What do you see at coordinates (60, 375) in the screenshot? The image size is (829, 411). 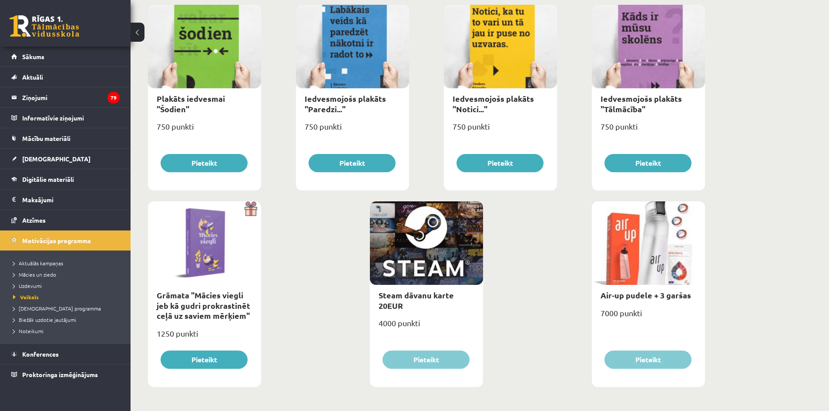 I see `span: Proktoringa izmēģinājums` at bounding box center [60, 375].